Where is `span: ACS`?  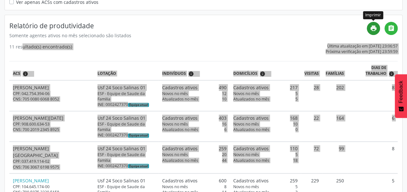
span: ACS is located at coordinates (16, 74).